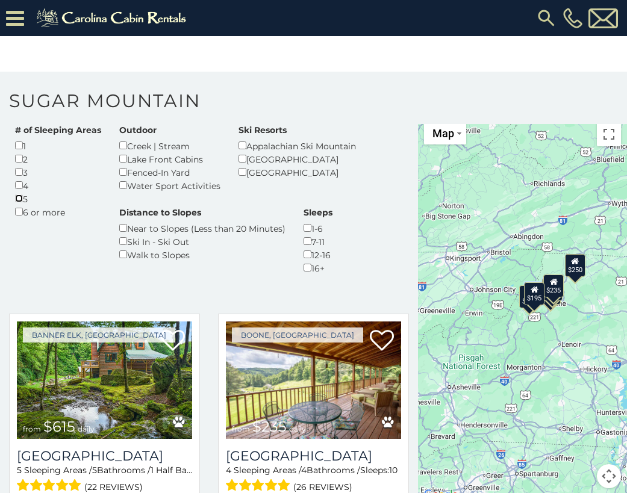 The image size is (627, 493). I want to click on div: Appalachian Ski Mountain, so click(297, 146).